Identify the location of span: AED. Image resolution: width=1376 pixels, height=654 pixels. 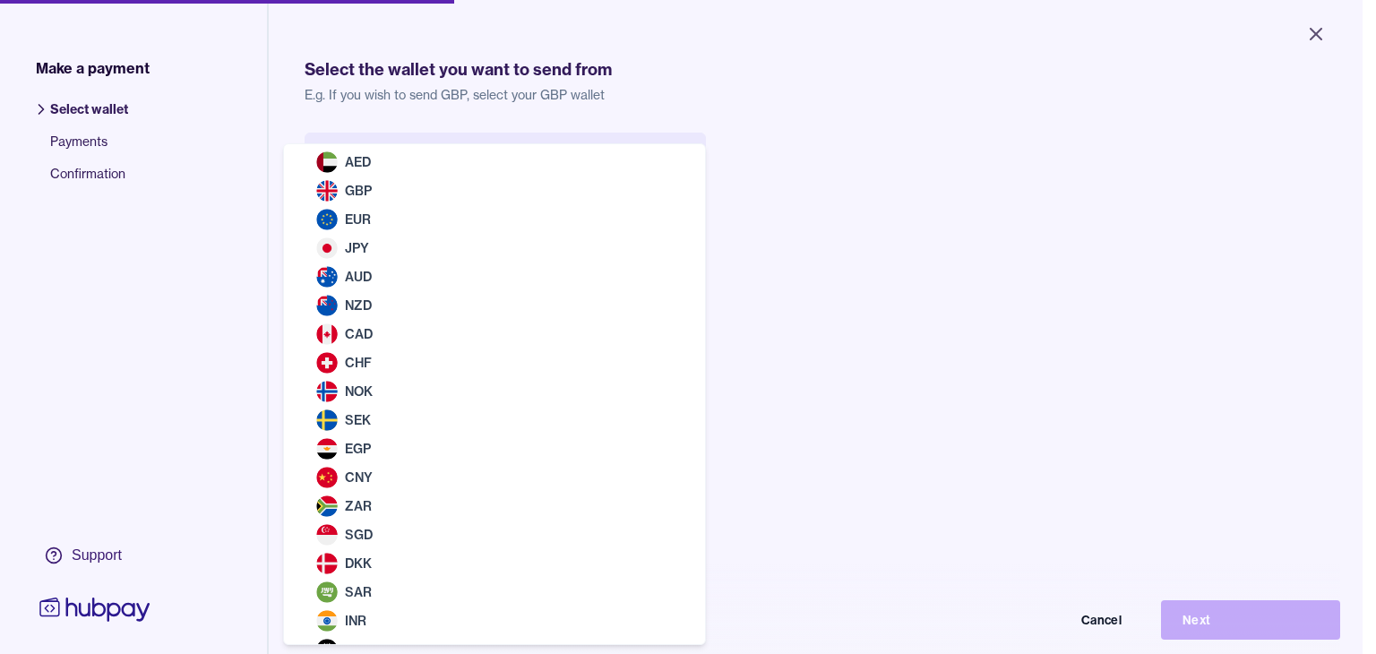
(357, 162).